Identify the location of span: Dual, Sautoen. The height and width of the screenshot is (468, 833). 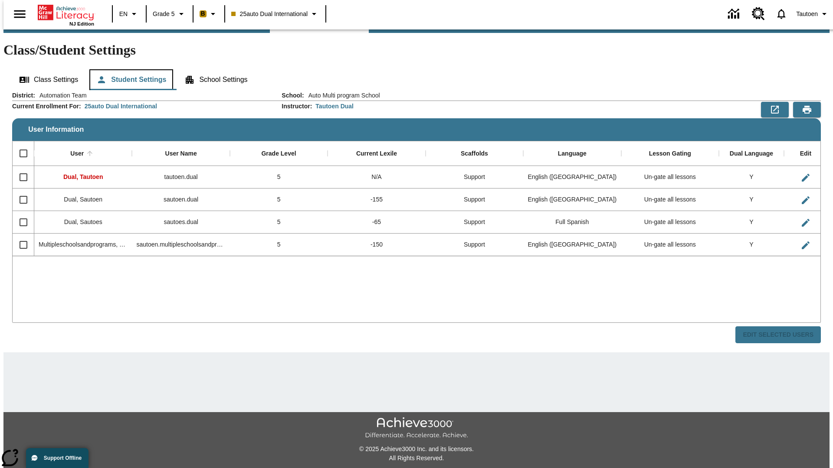
(83, 200).